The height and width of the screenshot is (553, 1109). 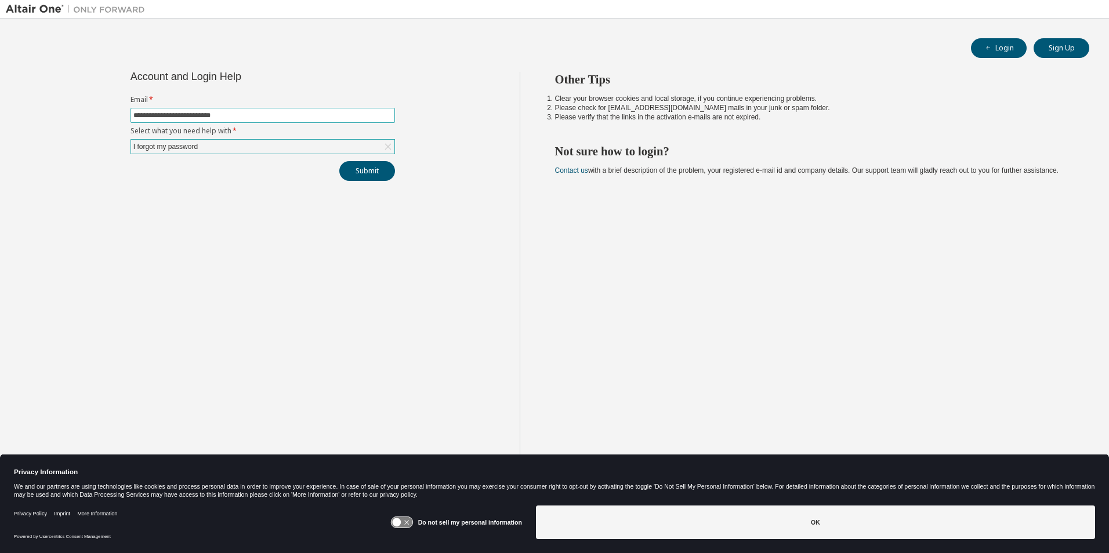 I want to click on label: Email, so click(x=263, y=100).